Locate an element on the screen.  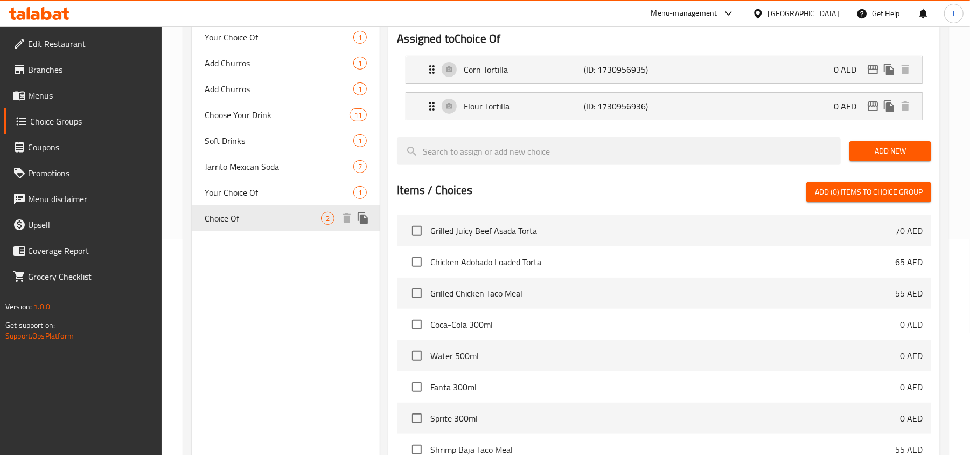
span: Edit Restaurant is located at coordinates (90, 44).